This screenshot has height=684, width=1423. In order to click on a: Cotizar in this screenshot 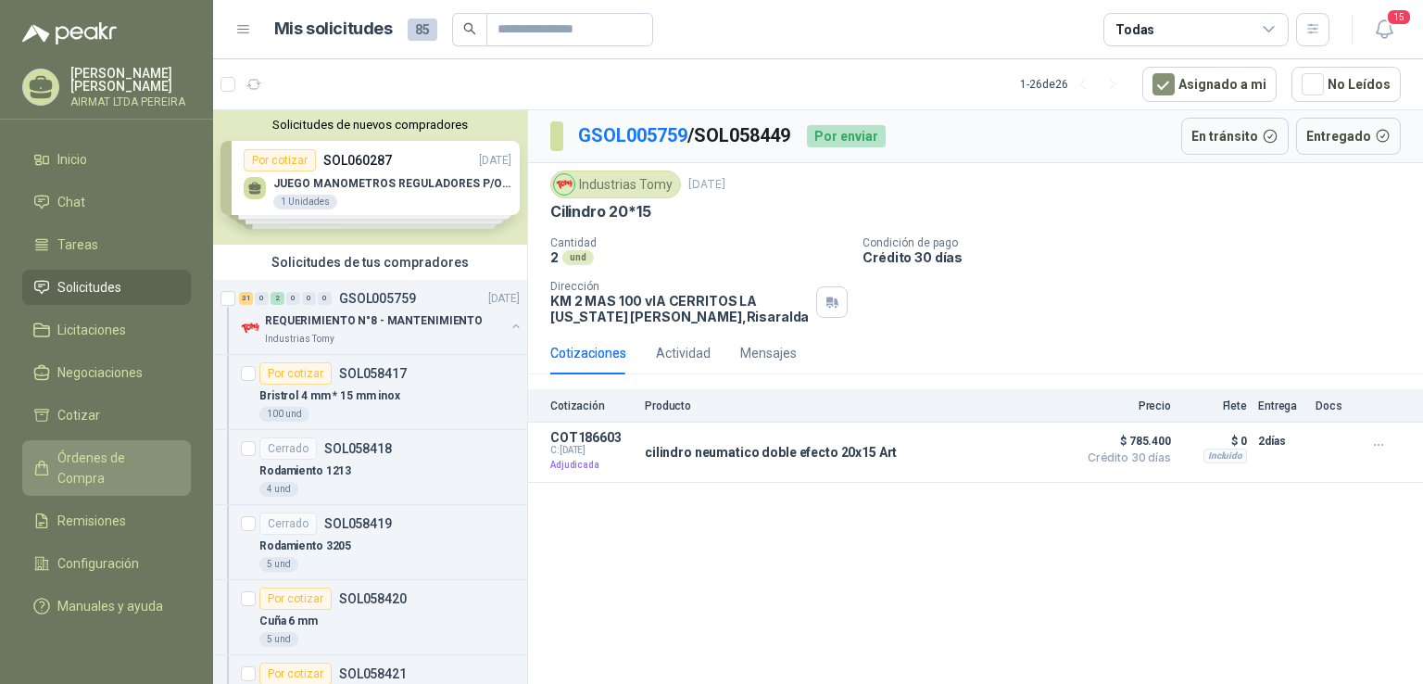, I will do `click(107, 415)`.